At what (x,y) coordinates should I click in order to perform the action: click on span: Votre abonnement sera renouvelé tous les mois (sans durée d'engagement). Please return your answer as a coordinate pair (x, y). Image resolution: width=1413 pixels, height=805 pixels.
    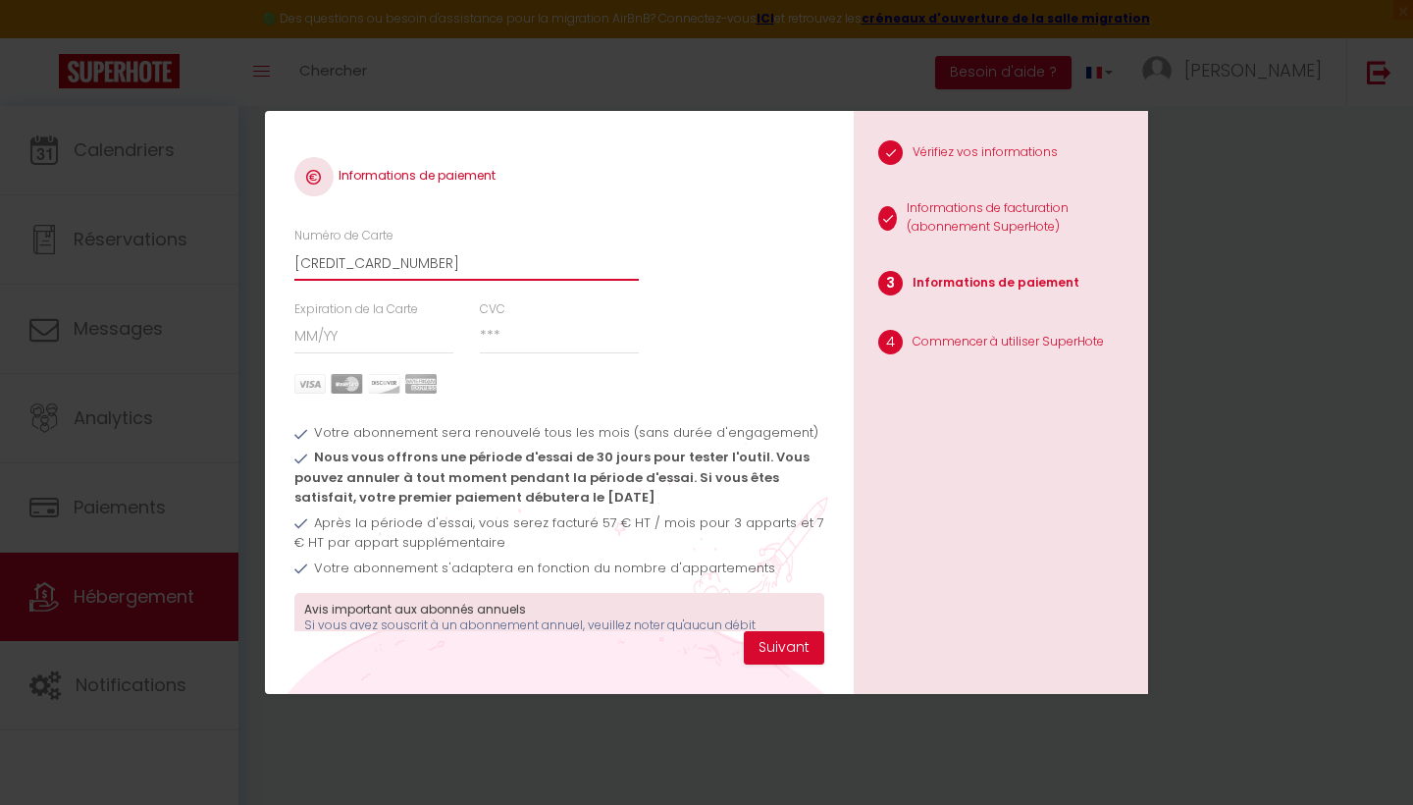
    Looking at the image, I should click on (566, 432).